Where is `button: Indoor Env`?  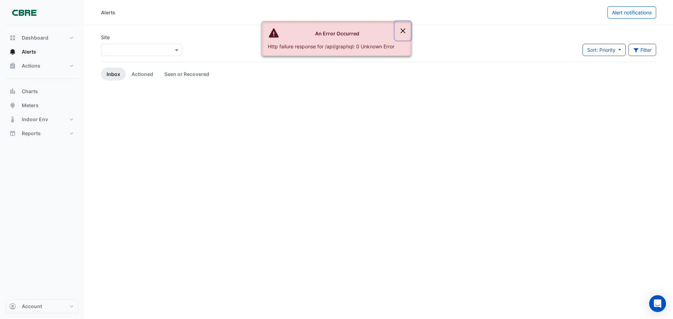 button: Indoor Env is located at coordinates (42, 119).